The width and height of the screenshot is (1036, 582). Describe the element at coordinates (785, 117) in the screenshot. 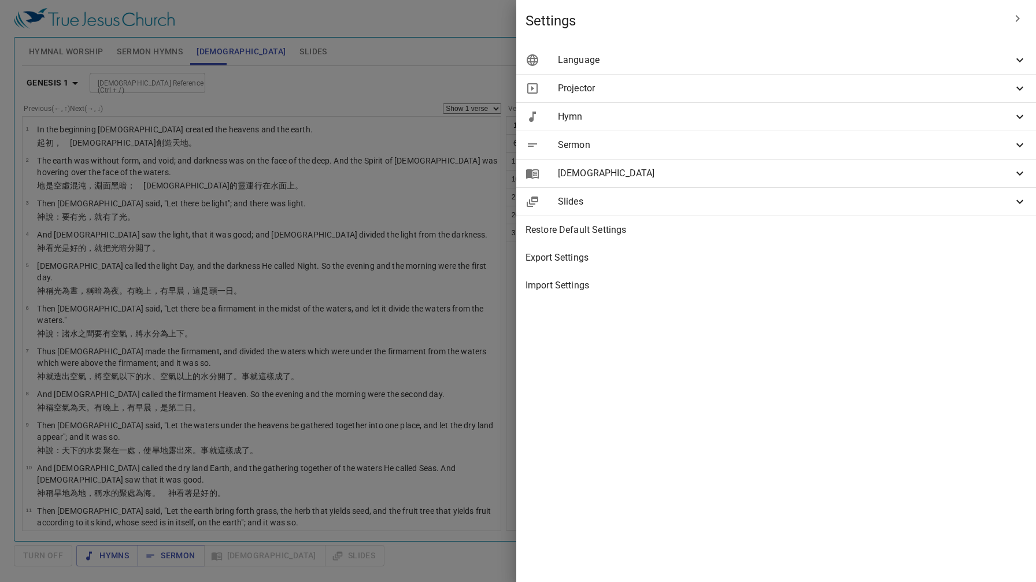

I see `span: Hymn` at that location.